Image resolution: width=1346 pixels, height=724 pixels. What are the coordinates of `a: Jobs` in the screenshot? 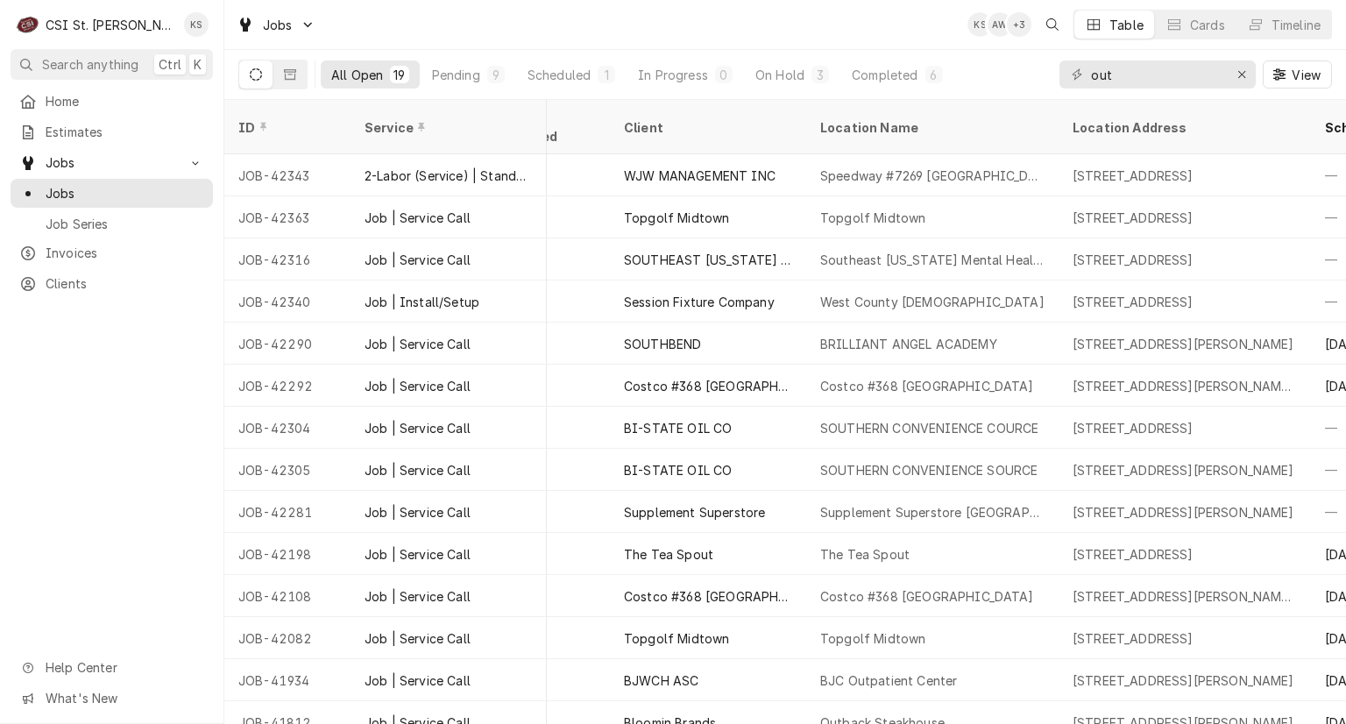 It's located at (111, 193).